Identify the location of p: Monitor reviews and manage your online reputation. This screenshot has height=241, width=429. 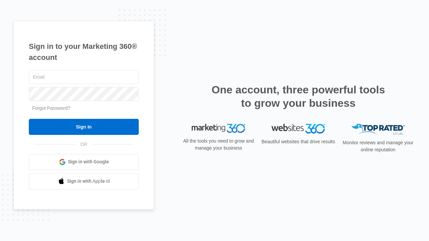
(378, 146).